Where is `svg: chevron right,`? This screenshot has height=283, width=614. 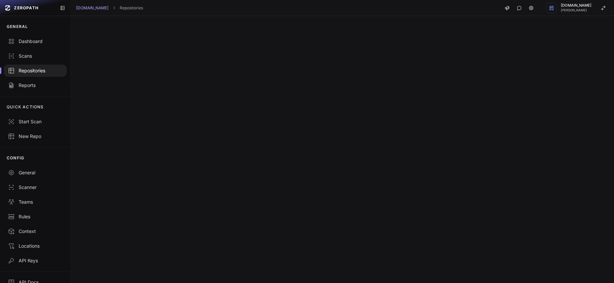 svg: chevron right, is located at coordinates (114, 8).